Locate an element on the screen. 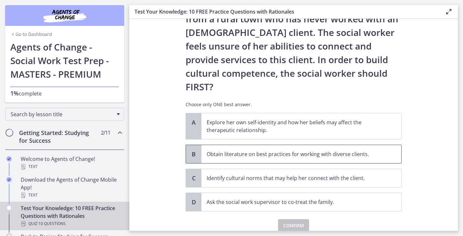  div: Test Your Knowledge: 10 FREE Practice Questions with Rationales is located at coordinates (71, 216).